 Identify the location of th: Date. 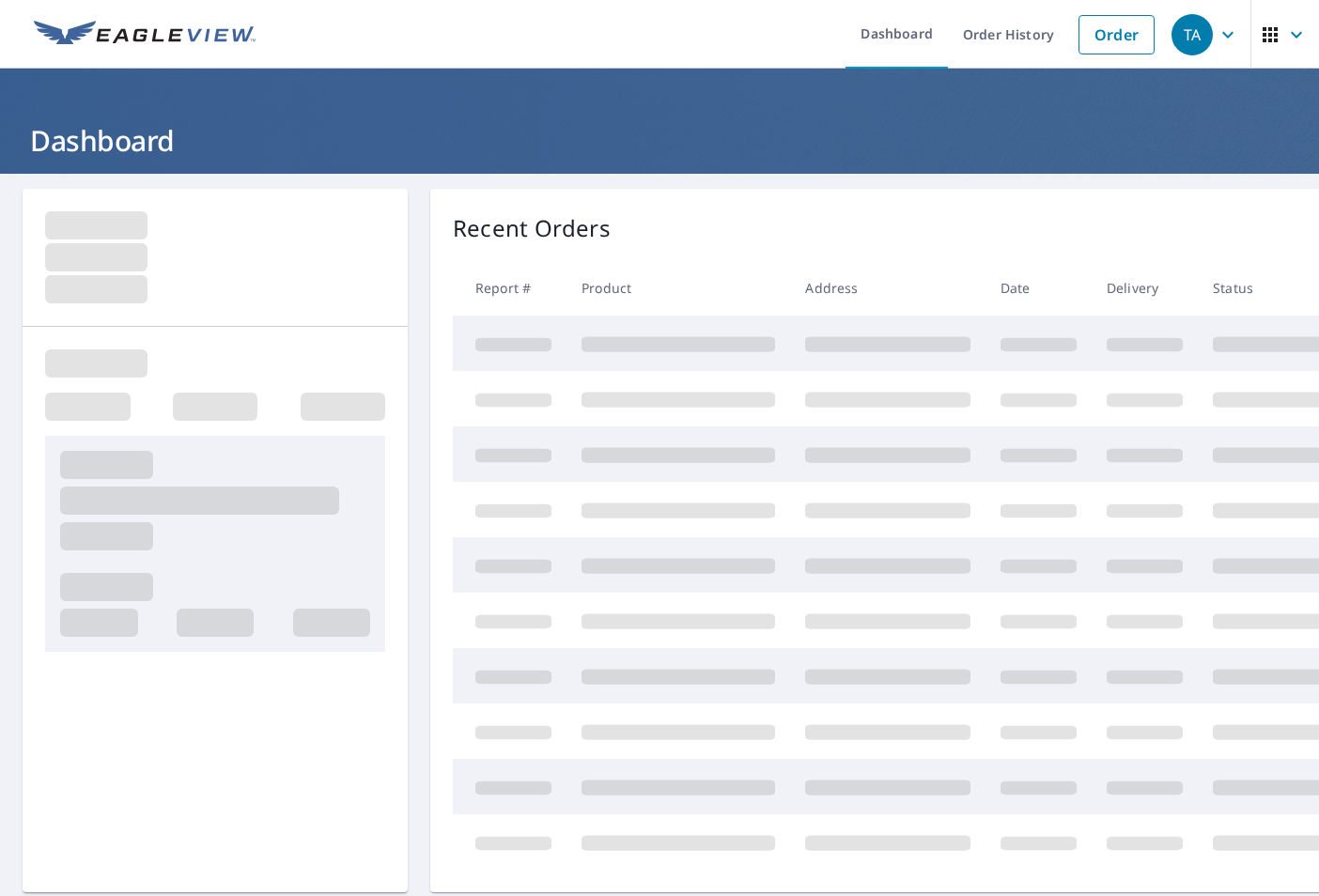
(1038, 287).